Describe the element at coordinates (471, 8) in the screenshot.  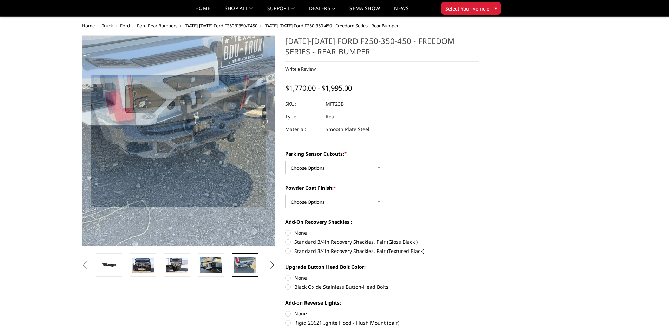
I see `button: Select Your Vehicle` at that location.